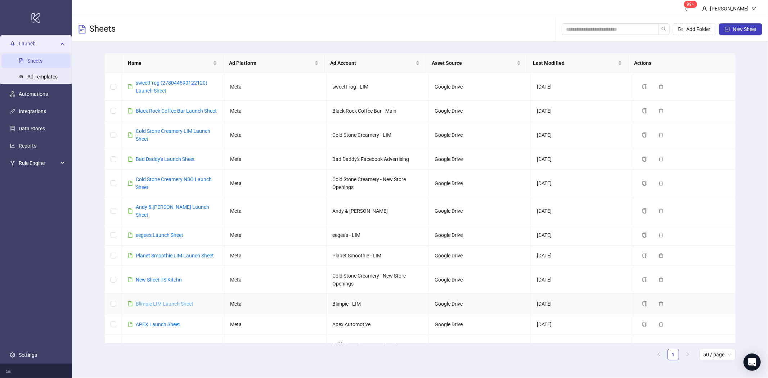 Image resolution: width=768 pixels, height=378 pixels. Describe the element at coordinates (160, 235) in the screenshot. I see `a: eegee's Launch Sheet` at that location.